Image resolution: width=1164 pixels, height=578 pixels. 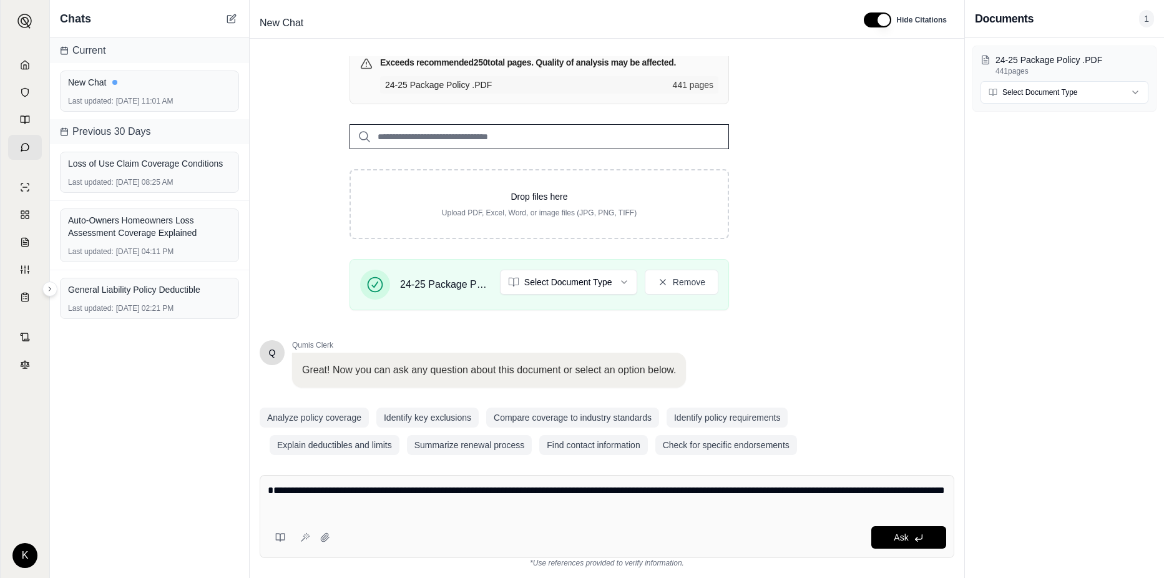 I want to click on button: Find contact information, so click(x=593, y=445).